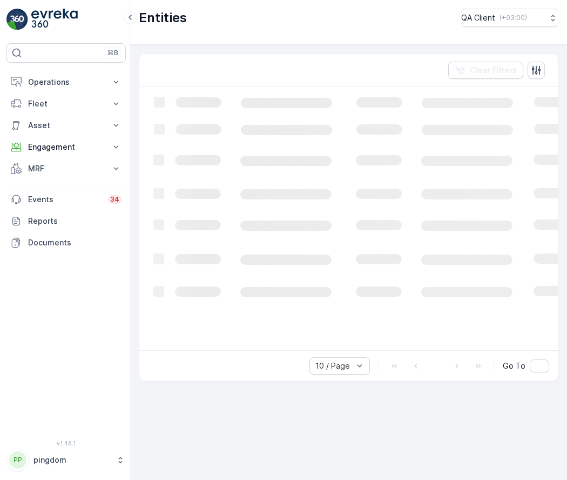 The width and height of the screenshot is (567, 480). I want to click on button: Fleet, so click(66, 104).